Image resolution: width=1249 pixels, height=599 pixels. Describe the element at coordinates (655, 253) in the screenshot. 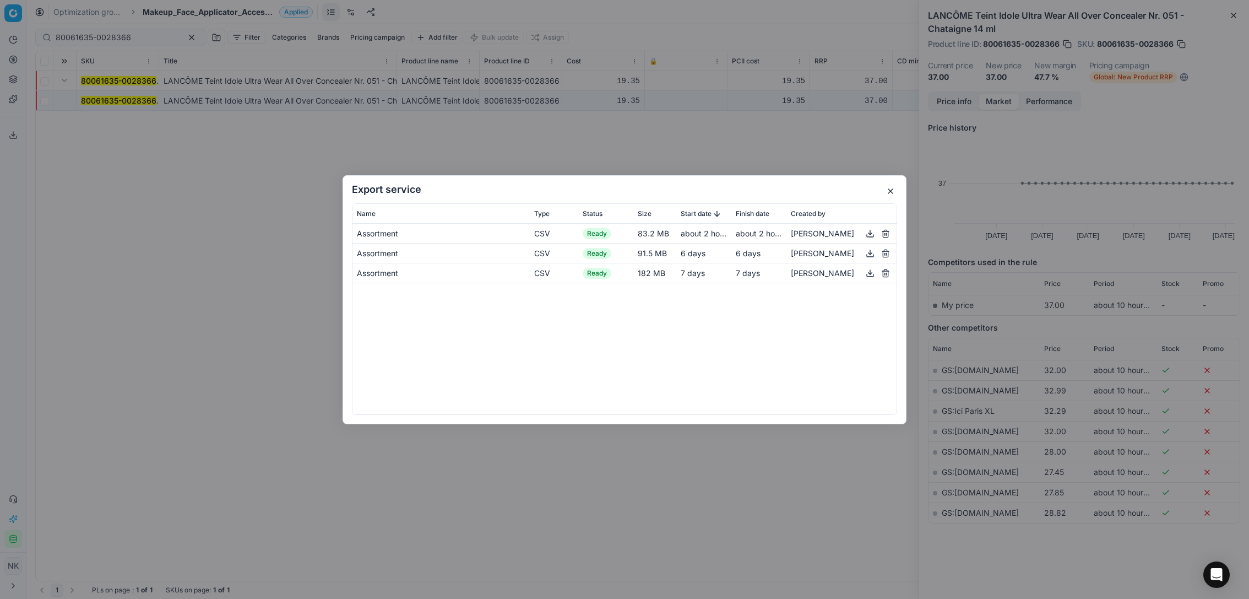

I see `div: 91.5 MB` at that location.